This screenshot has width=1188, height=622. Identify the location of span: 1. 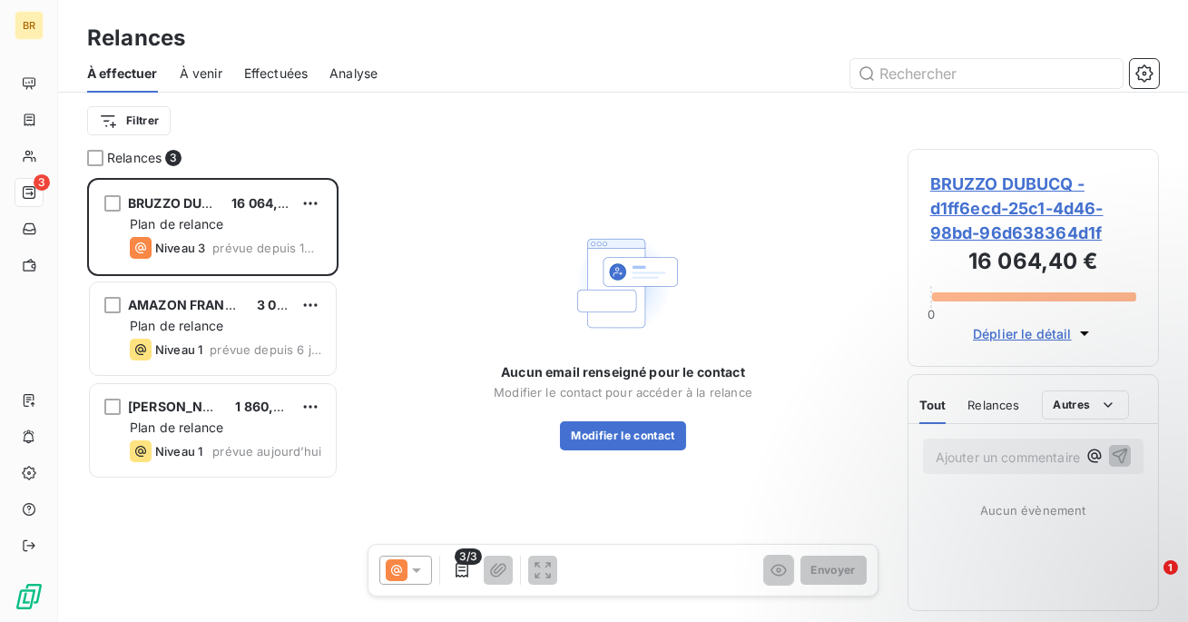
(1170, 567).